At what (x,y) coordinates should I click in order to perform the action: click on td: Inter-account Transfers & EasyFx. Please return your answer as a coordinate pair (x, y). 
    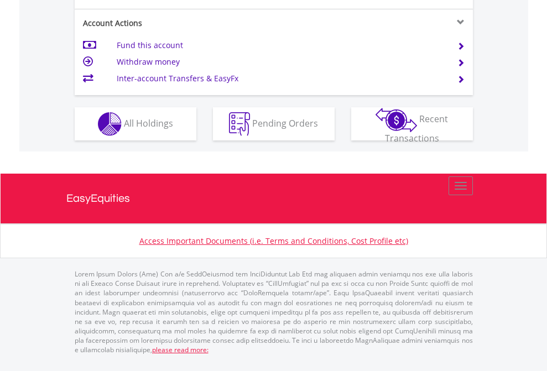
    Looking at the image, I should click on (280, 78).